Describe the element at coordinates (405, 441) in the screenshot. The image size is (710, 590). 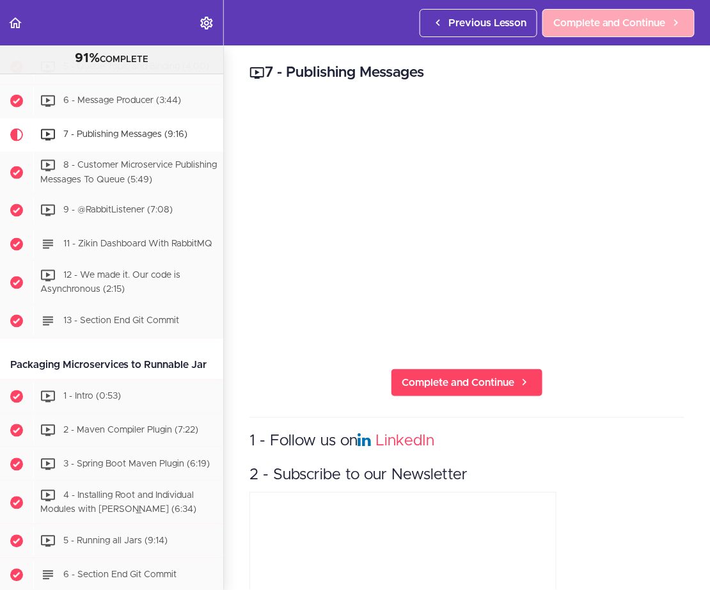
I see `a: LinkedIn` at that location.